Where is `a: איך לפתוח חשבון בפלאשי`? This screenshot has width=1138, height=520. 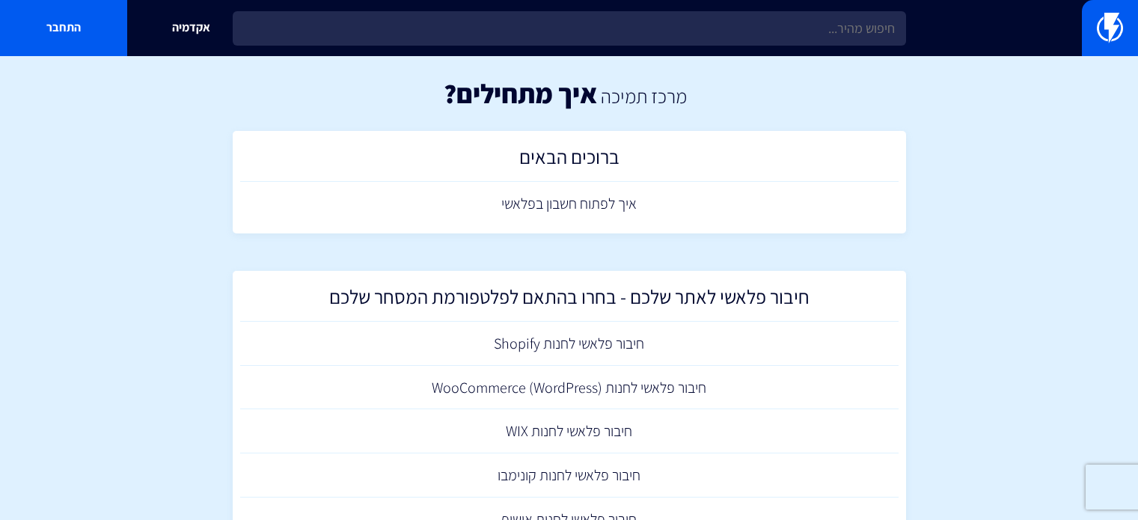
a: איך לפתוח חשבון בפלאשי is located at coordinates (569, 203).